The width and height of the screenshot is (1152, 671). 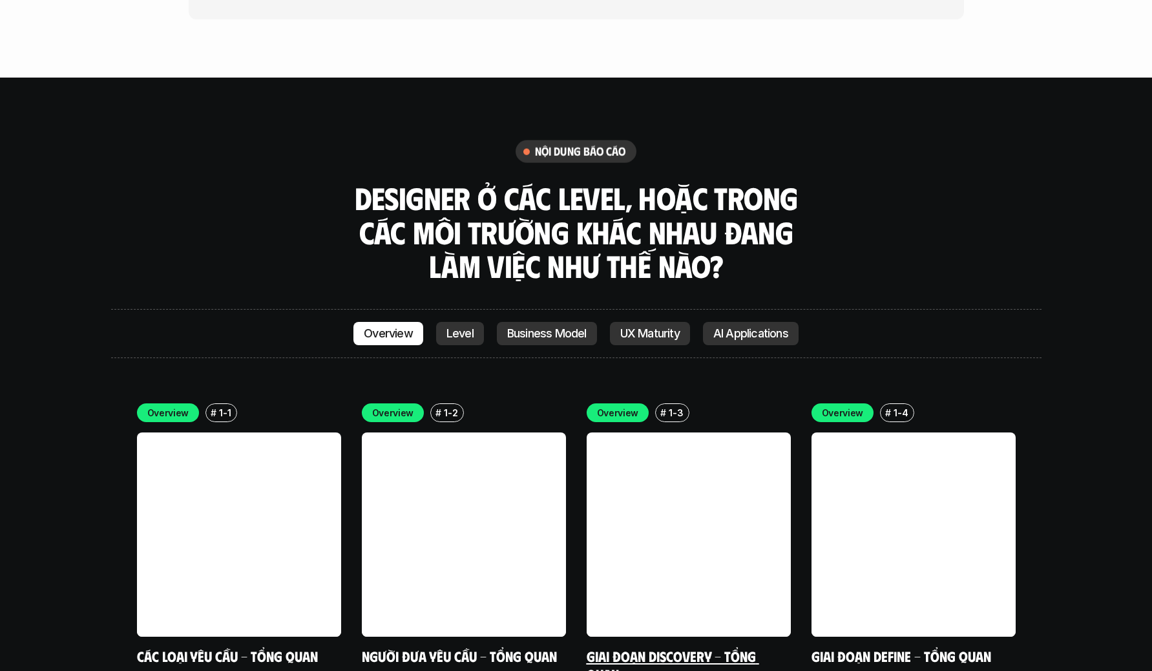 I want to click on p: Business Model, so click(x=547, y=333).